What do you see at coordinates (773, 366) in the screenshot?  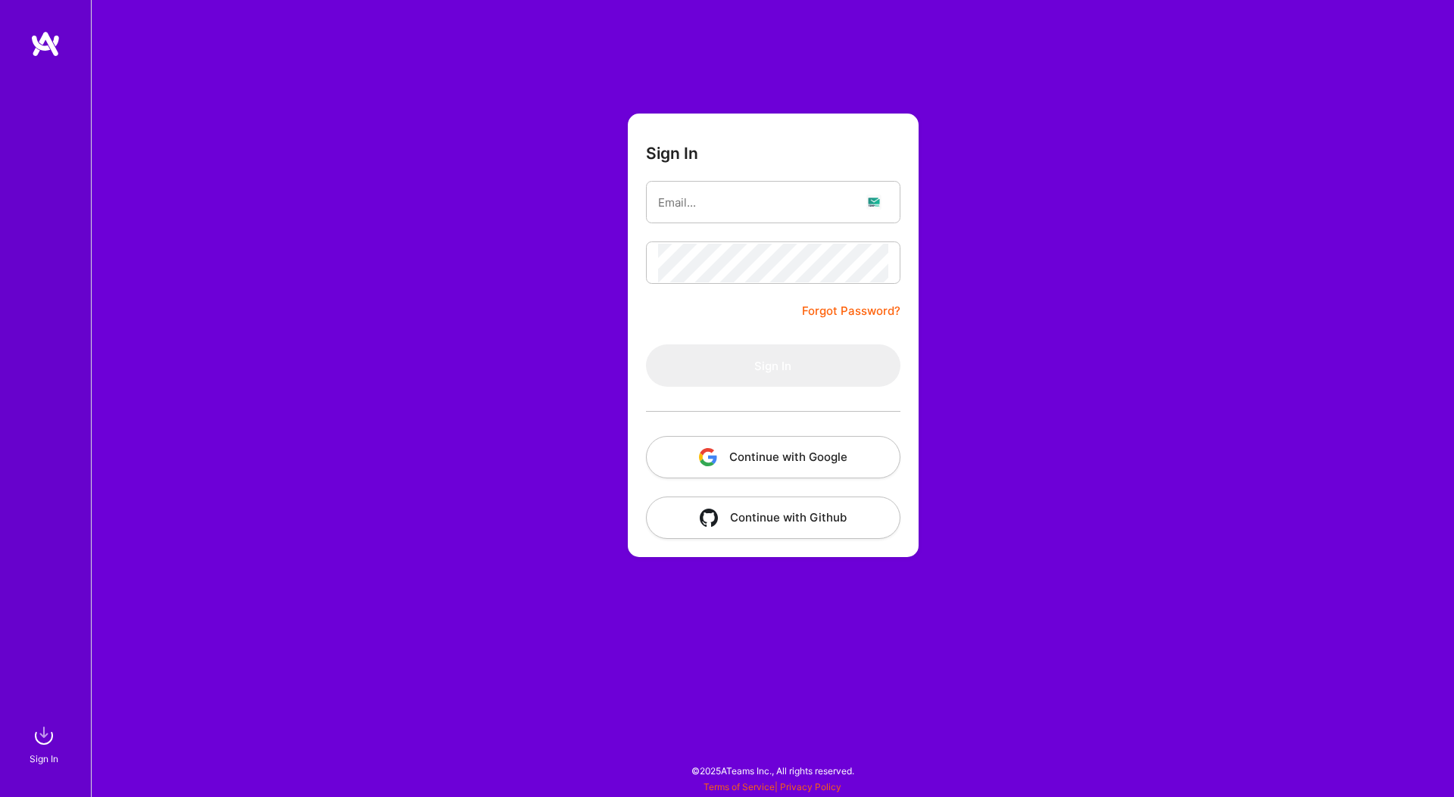 I see `button: Sign In` at bounding box center [773, 366].